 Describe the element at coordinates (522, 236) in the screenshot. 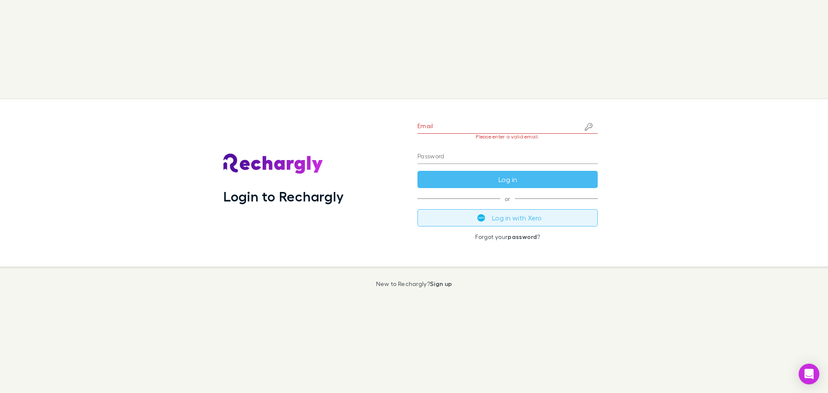

I see `a: password` at that location.